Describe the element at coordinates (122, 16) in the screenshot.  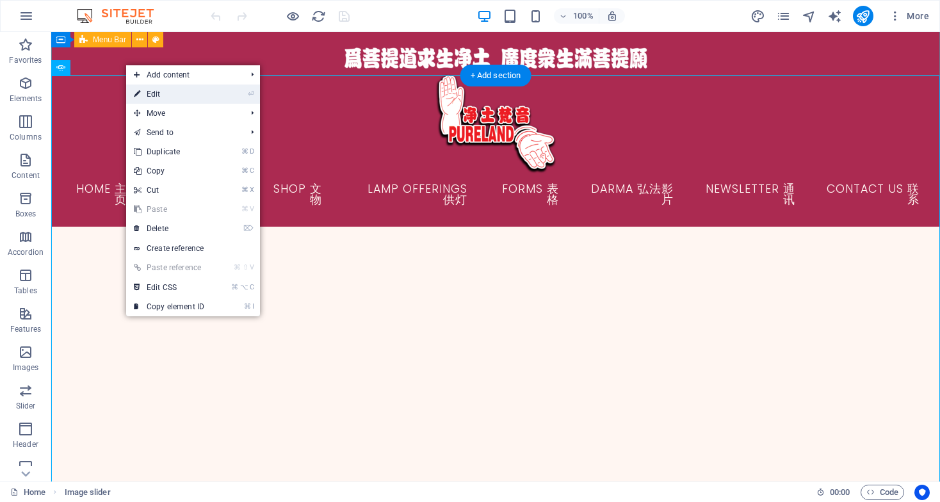
I see `img: Editor Logo` at that location.